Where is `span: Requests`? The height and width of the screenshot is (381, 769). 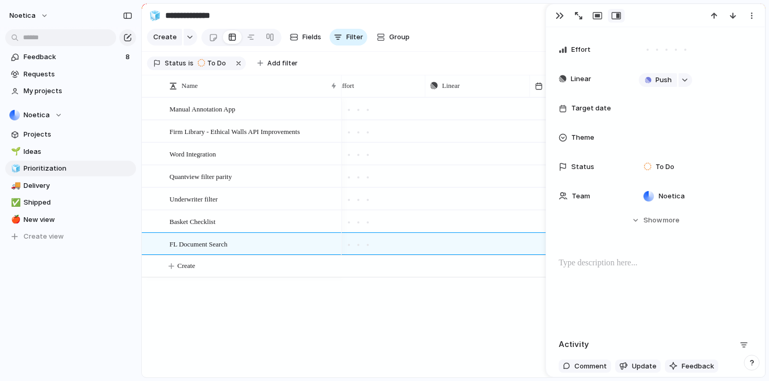
span: Requests is located at coordinates (78, 74).